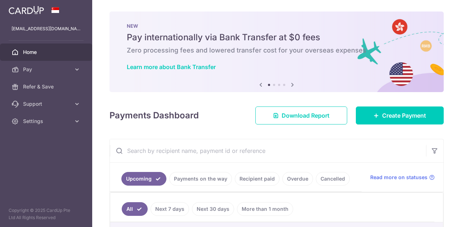 The height and width of the screenshot is (227, 461). I want to click on a: Learn more about Bank Transfer, so click(171, 67).